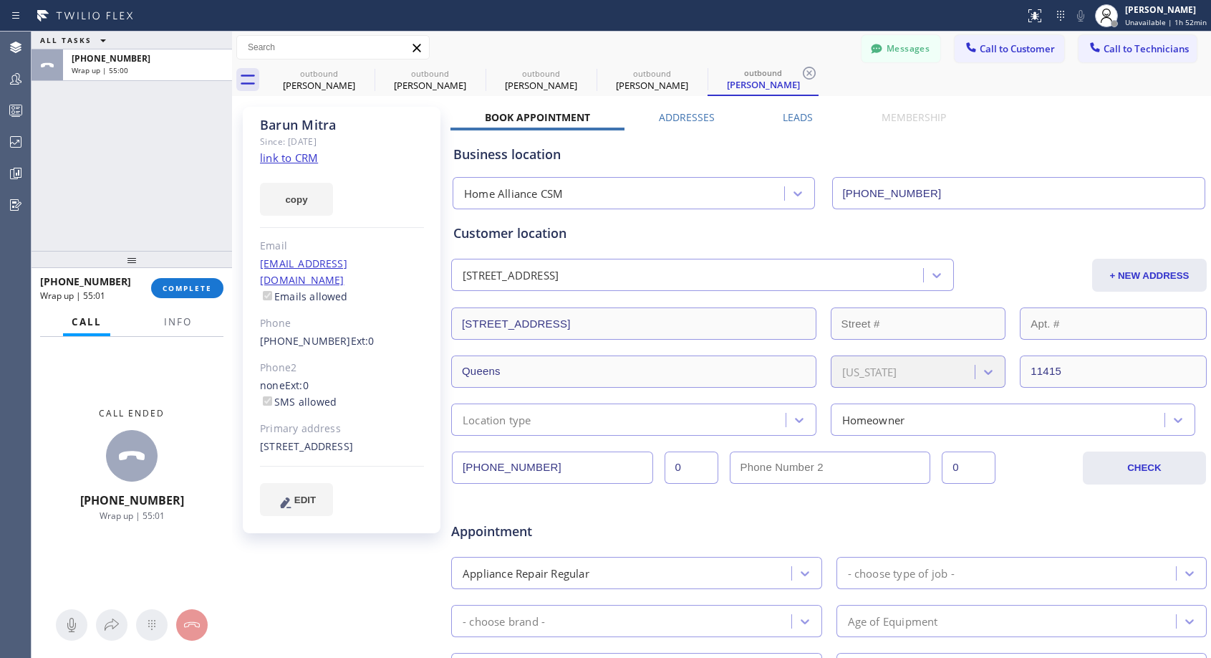 This screenshot has height=658, width=1211. I want to click on div: Nils Thoren, so click(430, 80).